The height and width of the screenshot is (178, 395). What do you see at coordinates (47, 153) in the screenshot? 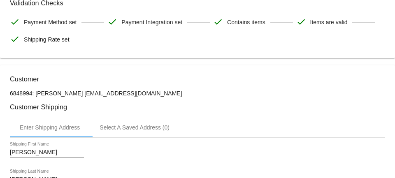
I see `input: Shipping First Name` at bounding box center [47, 153].